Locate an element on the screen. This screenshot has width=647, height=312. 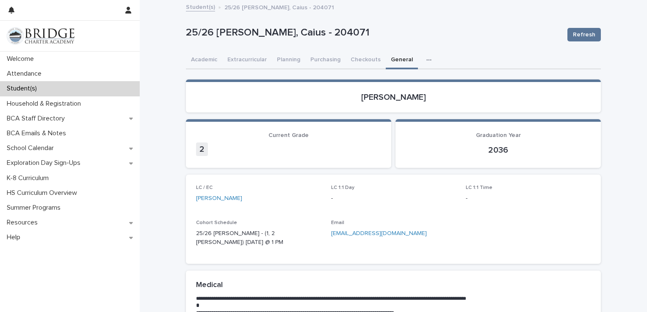
p: BCA Staff Directory is located at coordinates (37, 119).